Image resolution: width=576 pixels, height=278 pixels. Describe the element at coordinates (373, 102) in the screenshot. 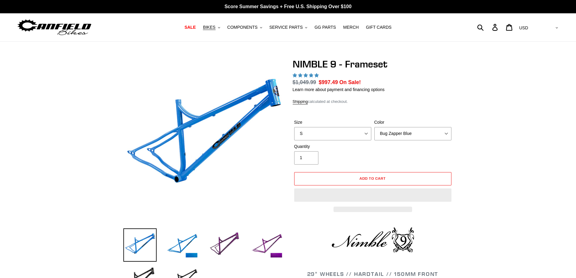

I see `div: calculated at checkout.` at that location.